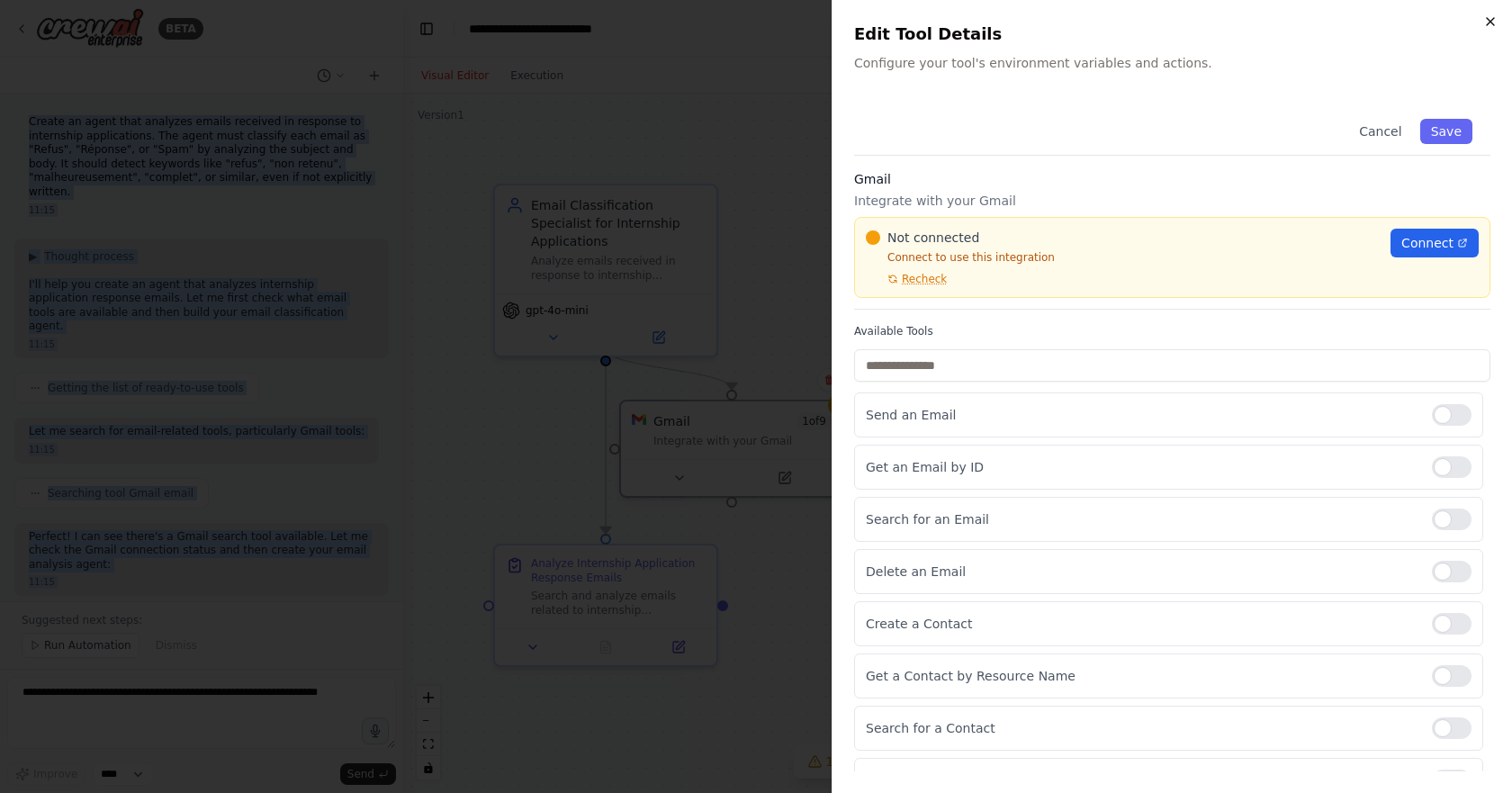  Describe the element at coordinates (906, 279) in the screenshot. I see `button: Recheck` at that location.